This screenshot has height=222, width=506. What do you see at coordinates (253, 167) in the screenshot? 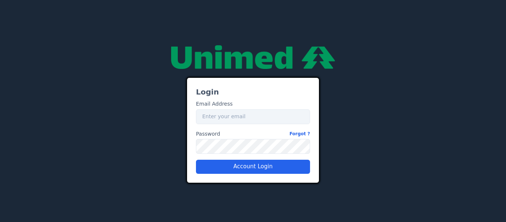
I see `button: Account Login` at bounding box center [253, 167].